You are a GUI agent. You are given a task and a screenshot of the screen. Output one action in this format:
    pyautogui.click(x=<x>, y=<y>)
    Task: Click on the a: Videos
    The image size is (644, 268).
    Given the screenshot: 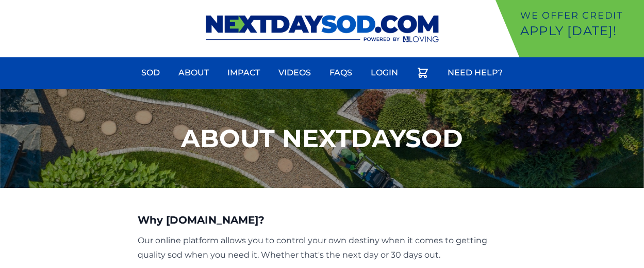 What is the action you would take?
    pyautogui.click(x=295, y=73)
    